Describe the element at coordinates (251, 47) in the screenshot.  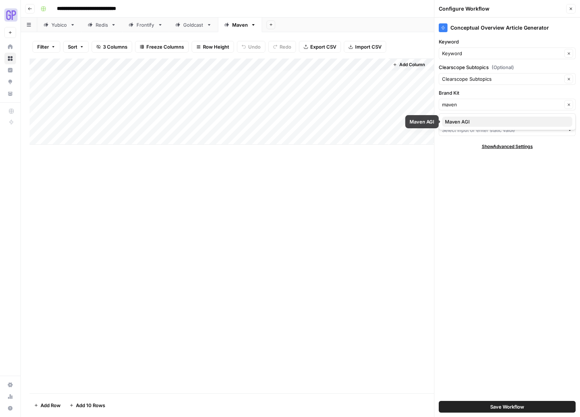
I see `button: Undo` at that location.